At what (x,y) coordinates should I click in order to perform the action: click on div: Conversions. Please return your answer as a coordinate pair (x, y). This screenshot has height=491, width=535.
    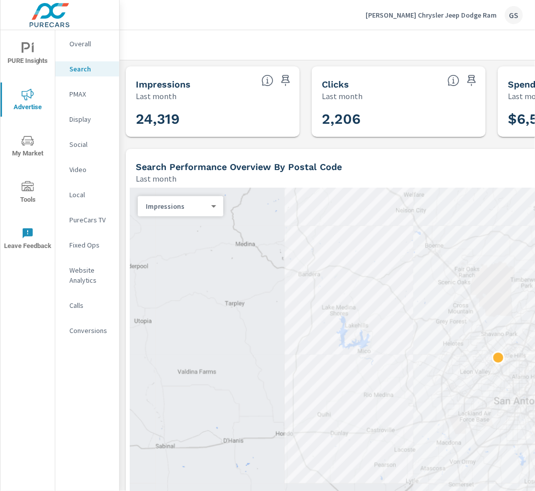
    Looking at the image, I should click on (87, 330).